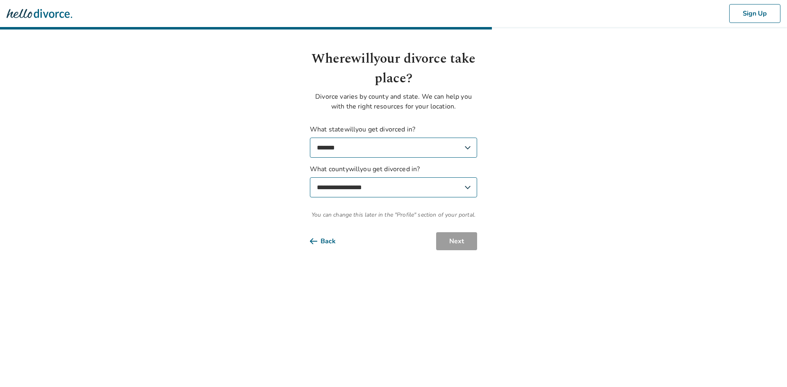 This screenshot has width=787, height=387. I want to click on select: What statewillyou get divorced in?, so click(393, 147).